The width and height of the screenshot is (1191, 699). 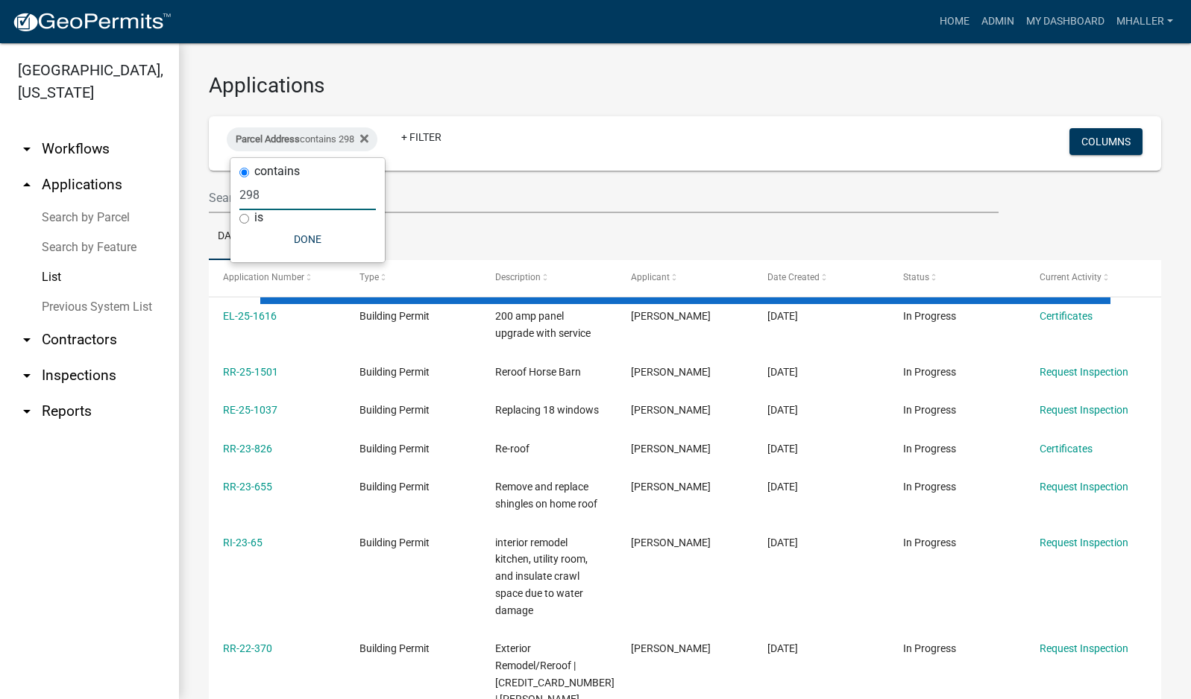 I want to click on span: Tracy Thompson, so click(x=670, y=649).